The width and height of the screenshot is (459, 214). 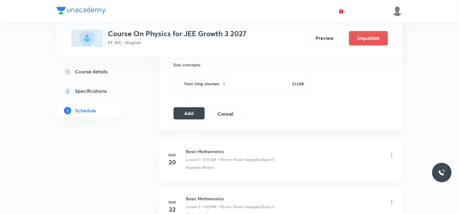 I want to click on p: 3, so click(x=68, y=111).